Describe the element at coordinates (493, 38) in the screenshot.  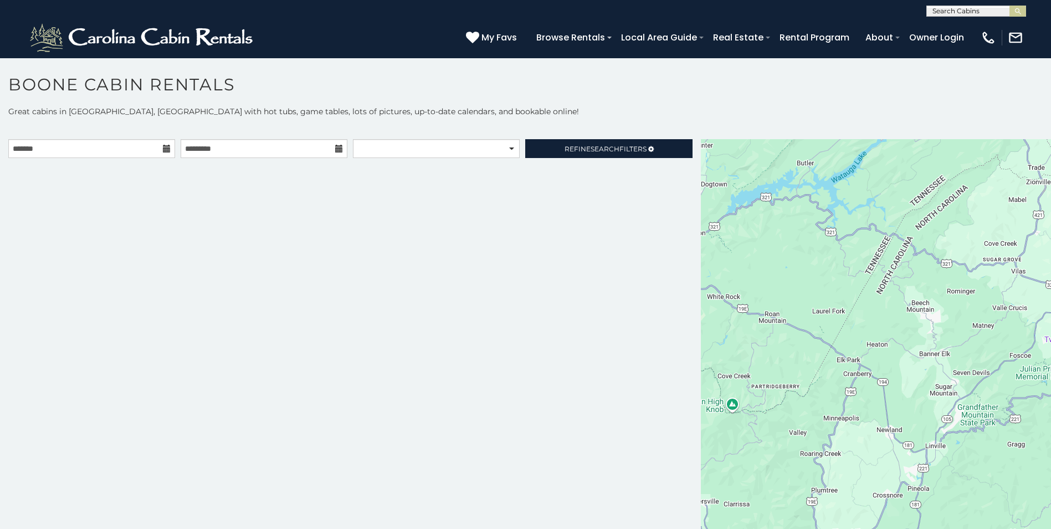
I see `a: My Favs` at that location.